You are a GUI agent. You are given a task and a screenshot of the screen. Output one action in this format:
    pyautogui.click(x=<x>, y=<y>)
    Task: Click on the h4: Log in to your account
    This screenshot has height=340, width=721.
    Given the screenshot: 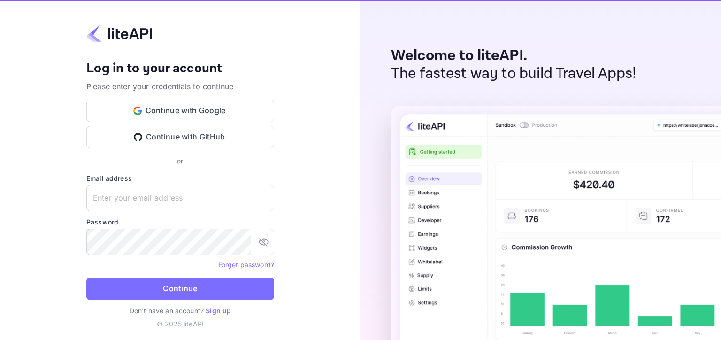 What is the action you would take?
    pyautogui.click(x=180, y=69)
    